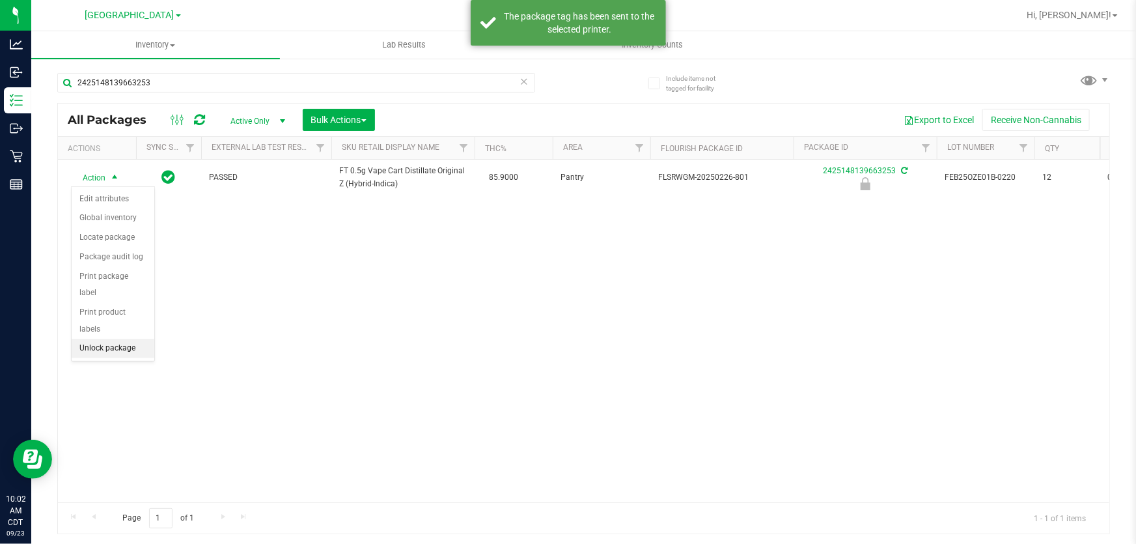  Describe the element at coordinates (171, 147) in the screenshot. I see `a: Sync Status` at that location.